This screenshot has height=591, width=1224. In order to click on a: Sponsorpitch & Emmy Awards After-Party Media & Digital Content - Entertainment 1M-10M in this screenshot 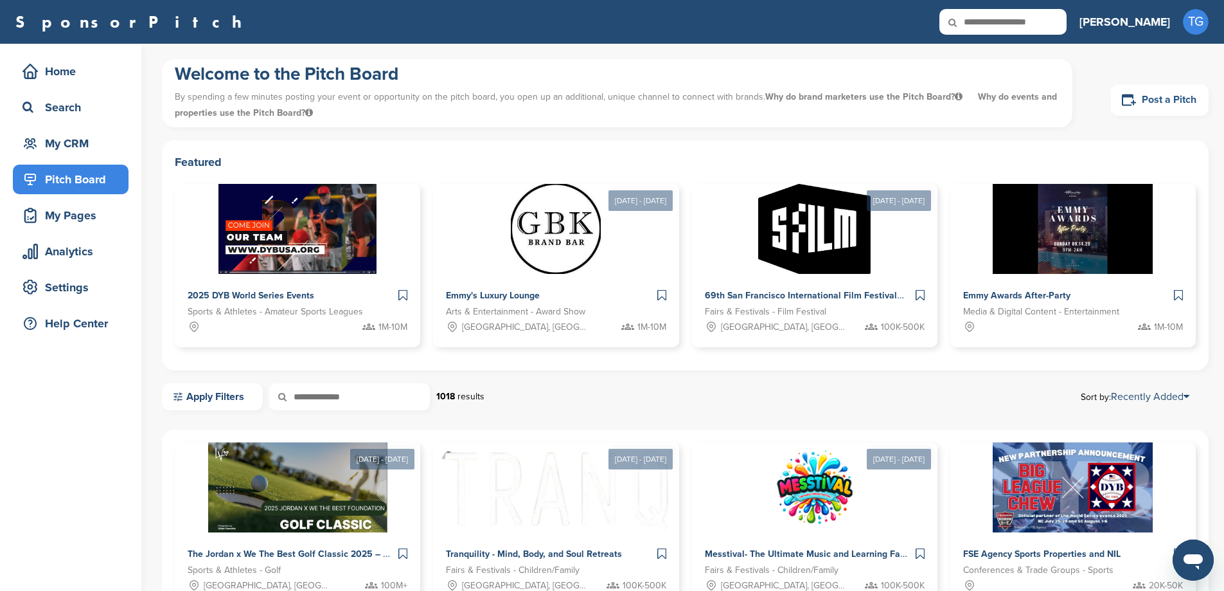, I will do `click(1073, 265)`.